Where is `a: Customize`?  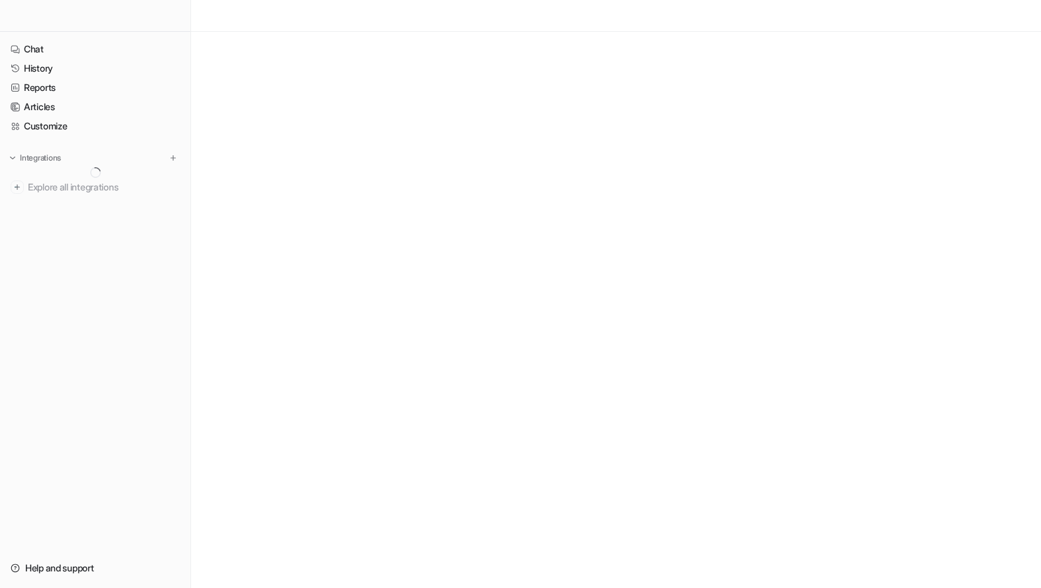
a: Customize is located at coordinates (95, 126).